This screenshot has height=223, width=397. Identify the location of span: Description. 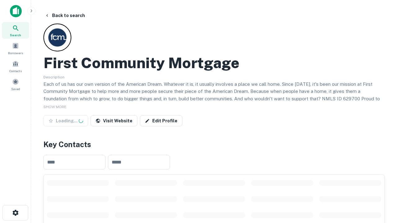
(54, 77).